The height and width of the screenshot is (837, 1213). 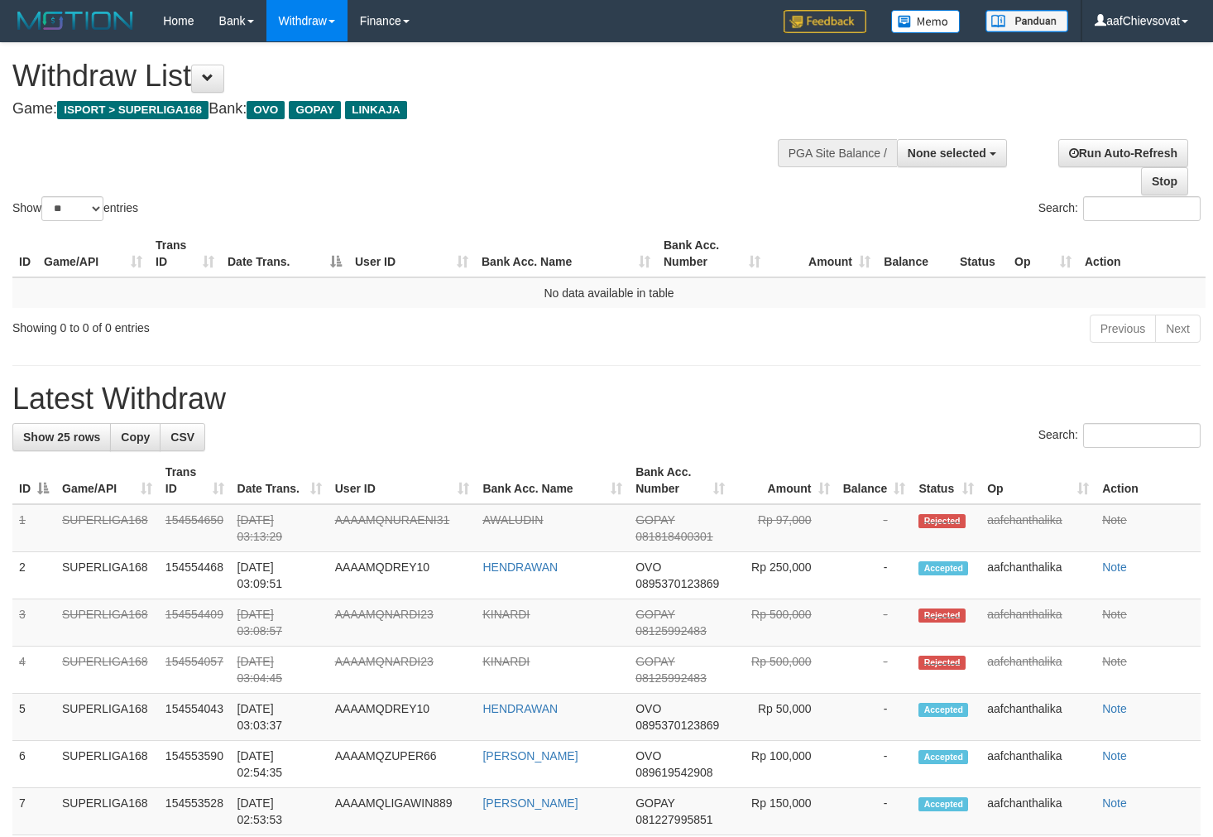 I want to click on img: panduan.png, so click(x=1027, y=21).